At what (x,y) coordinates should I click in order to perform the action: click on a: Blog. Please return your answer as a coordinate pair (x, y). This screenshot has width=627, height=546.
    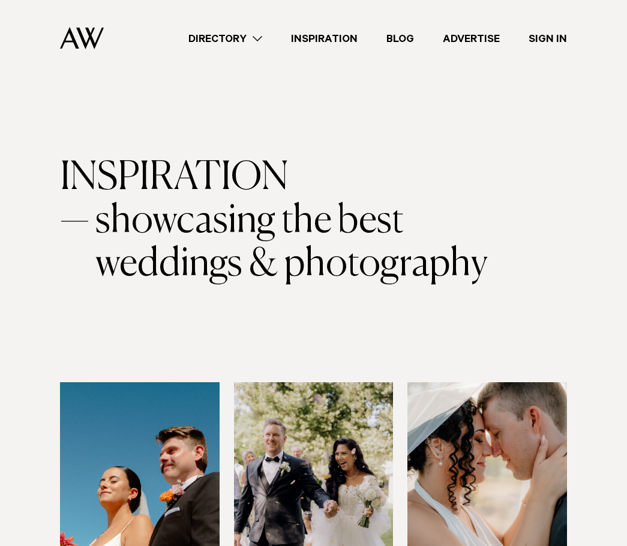
    Looking at the image, I should click on (400, 38).